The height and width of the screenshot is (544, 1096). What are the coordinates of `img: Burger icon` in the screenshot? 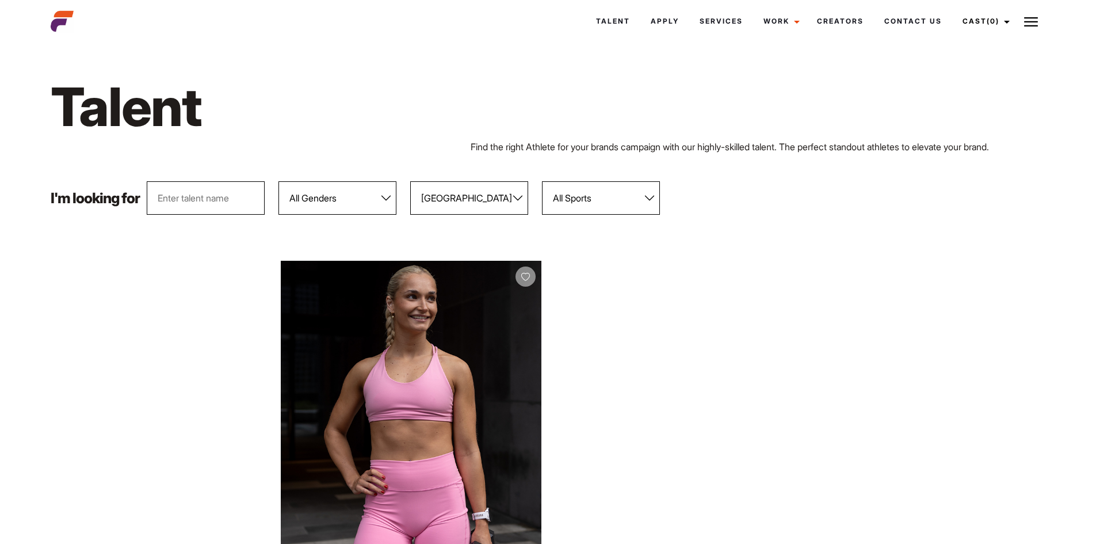 It's located at (1031, 22).